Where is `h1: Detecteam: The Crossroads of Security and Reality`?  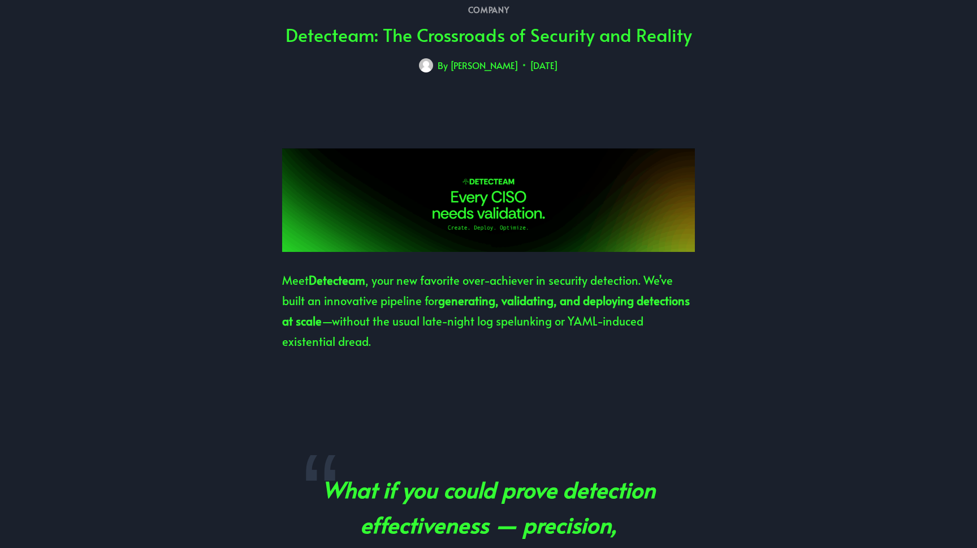
h1: Detecteam: The Crossroads of Security and Reality is located at coordinates (489, 35).